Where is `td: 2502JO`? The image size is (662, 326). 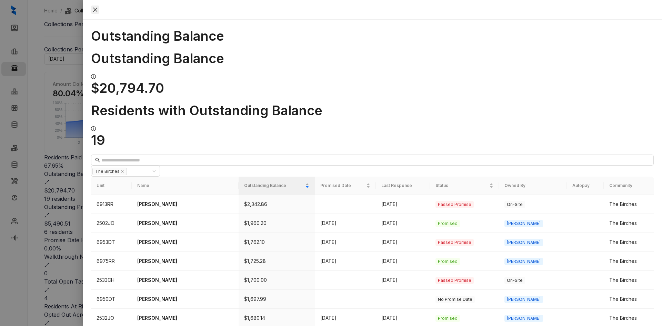 td: 2502JO is located at coordinates (111, 223).